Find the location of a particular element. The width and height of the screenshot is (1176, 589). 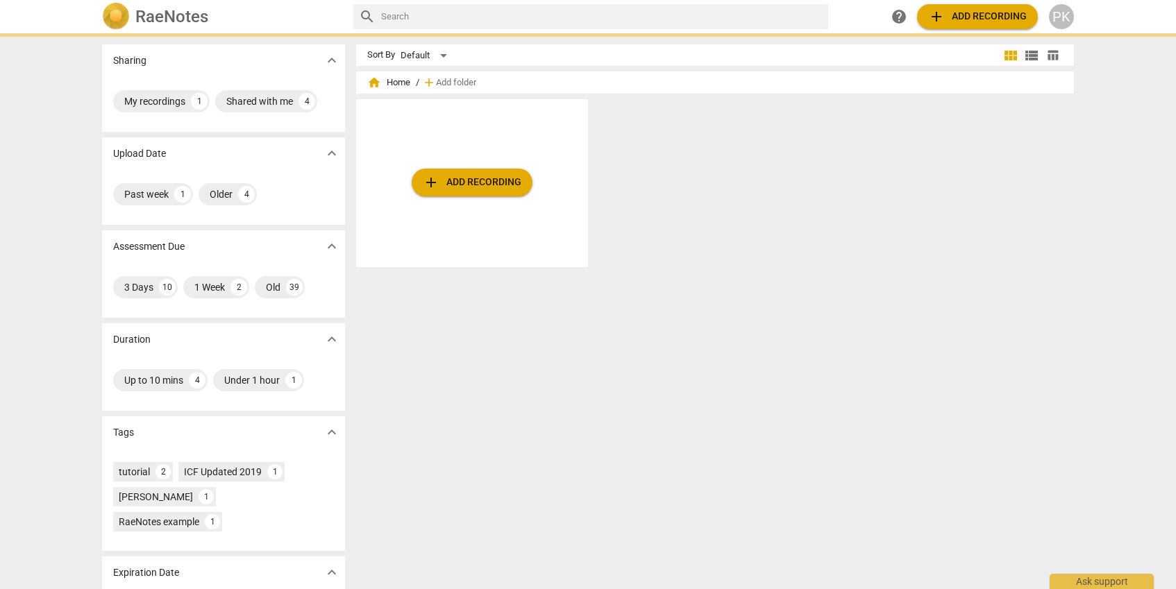

h2: RaeNotes is located at coordinates (171, 17).